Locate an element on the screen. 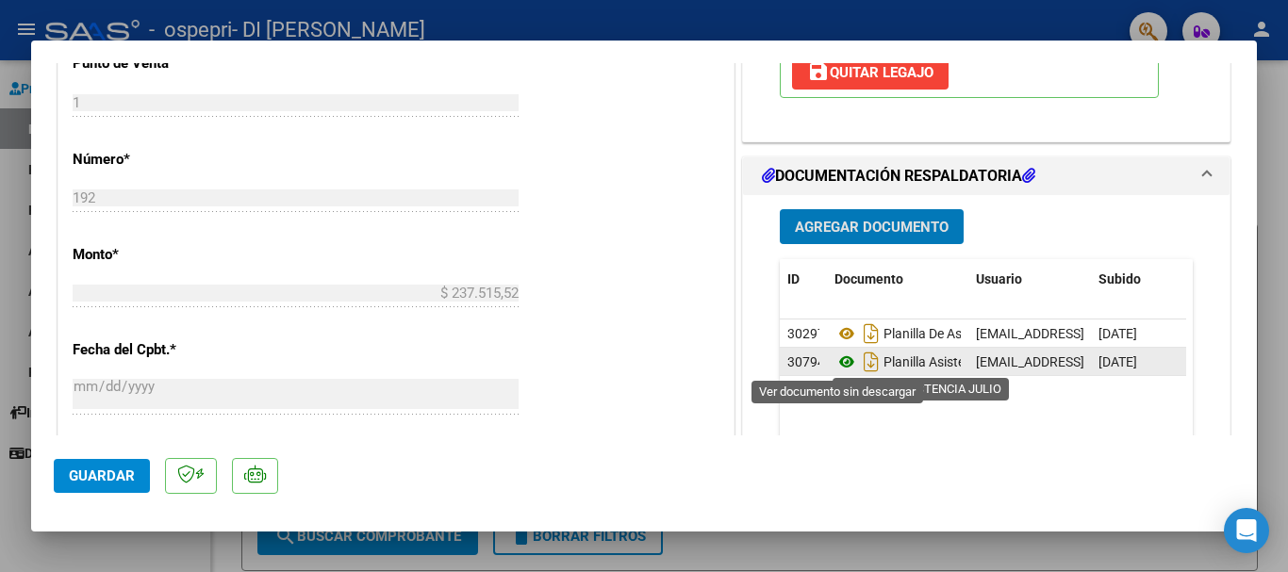 The width and height of the screenshot is (1288, 572). span: Guardar is located at coordinates (102, 476).